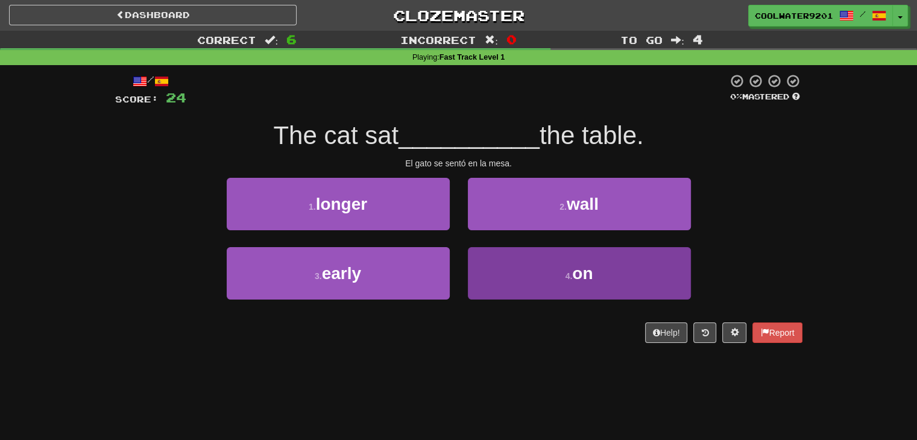 Image resolution: width=917 pixels, height=440 pixels. Describe the element at coordinates (438, 40) in the screenshot. I see `span: Incorrect` at that location.